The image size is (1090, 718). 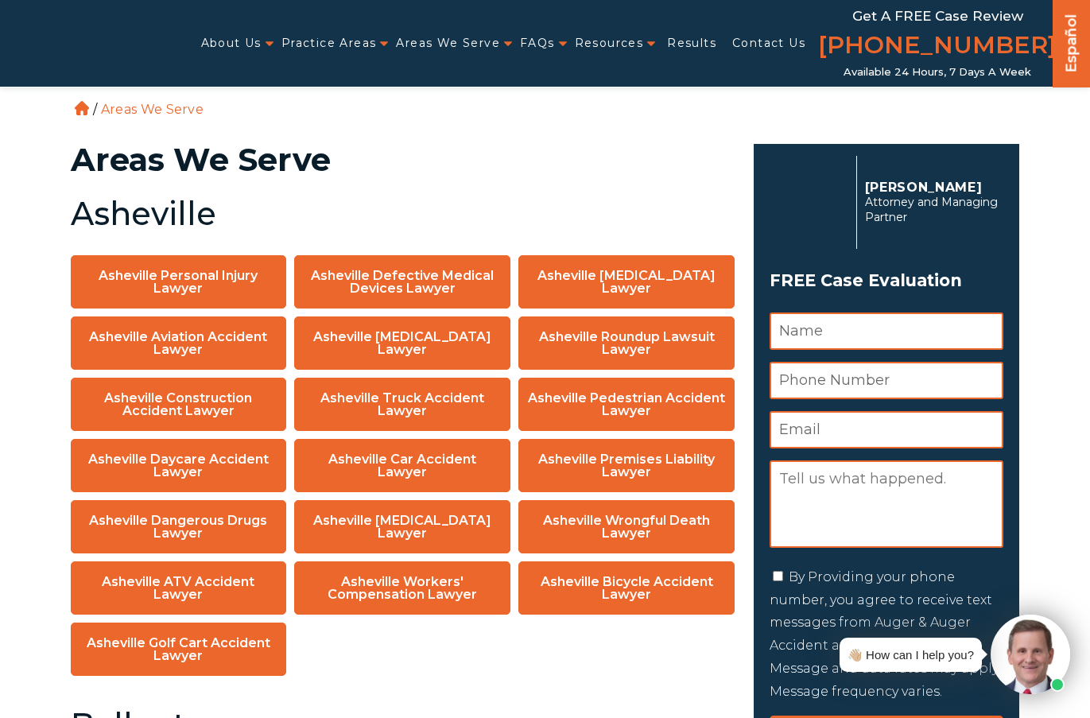 What do you see at coordinates (448, 43) in the screenshot?
I see `a: Areas We Serve` at bounding box center [448, 43].